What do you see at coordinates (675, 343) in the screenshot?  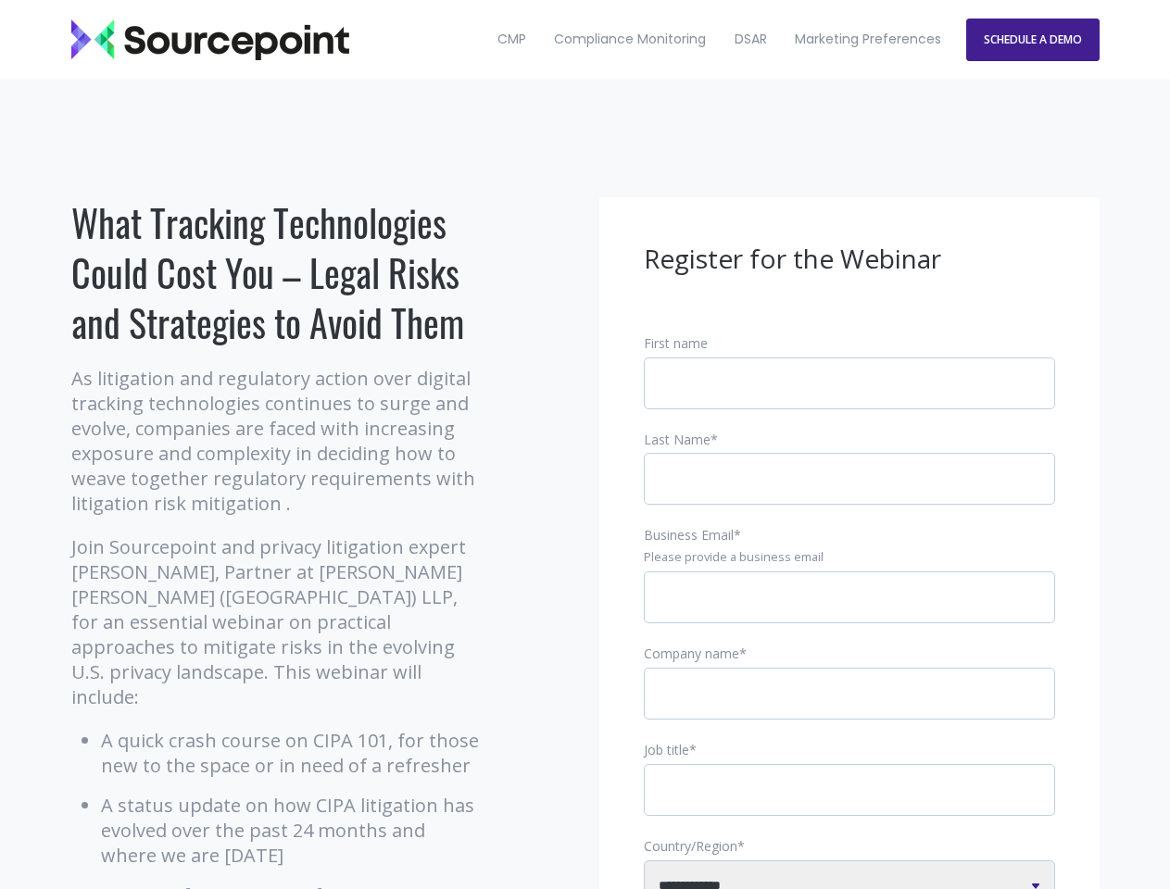 I see `span: First name` at bounding box center [675, 343].